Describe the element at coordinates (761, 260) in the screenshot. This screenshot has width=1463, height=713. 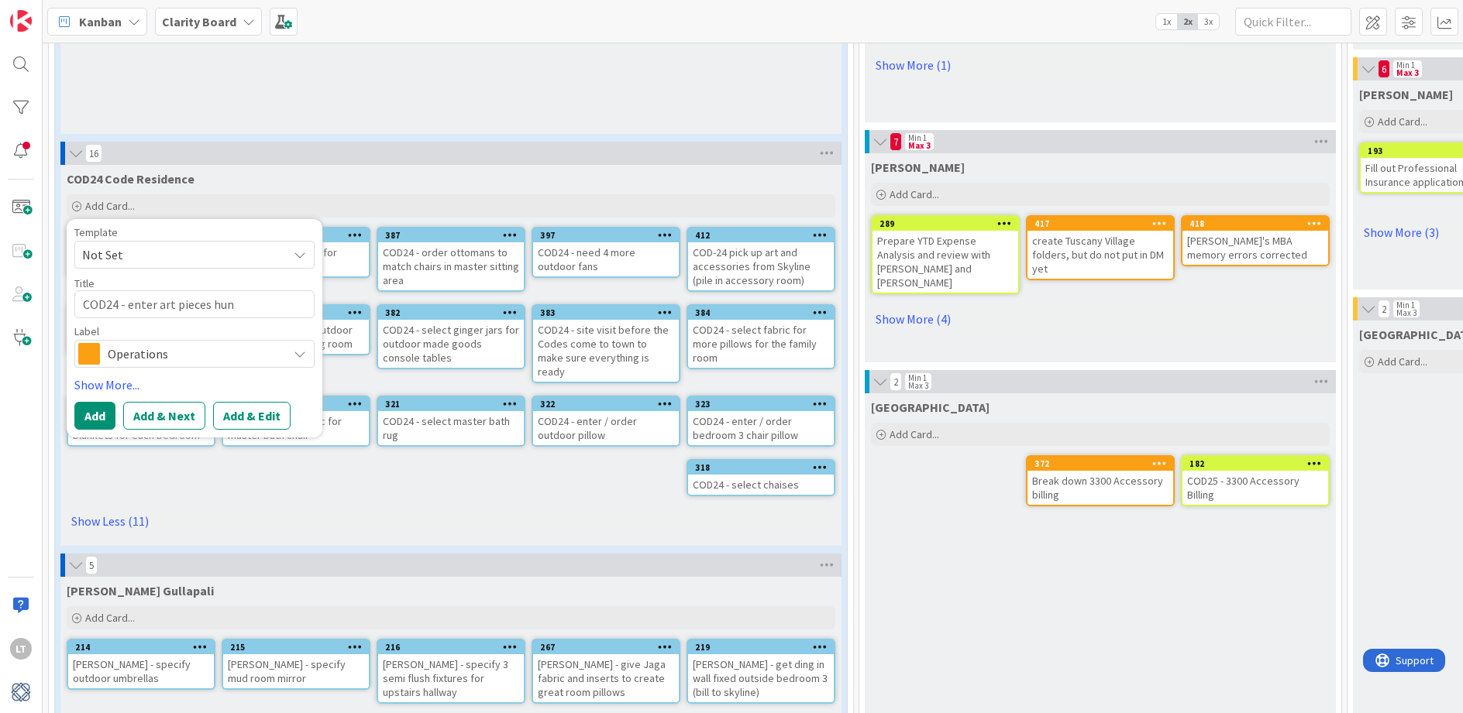
I see `div: 412COD-24 pick up art and accessories from Skyline (pile in accessory room)` at that location.